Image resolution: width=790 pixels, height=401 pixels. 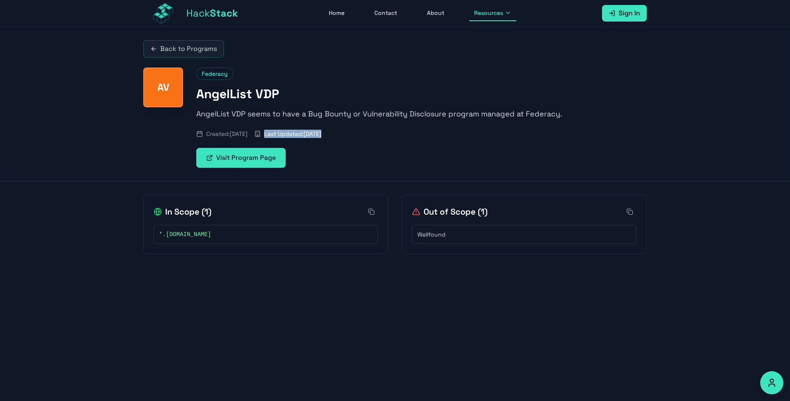 What do you see at coordinates (431, 234) in the screenshot?
I see `span: Wellfound` at bounding box center [431, 234].